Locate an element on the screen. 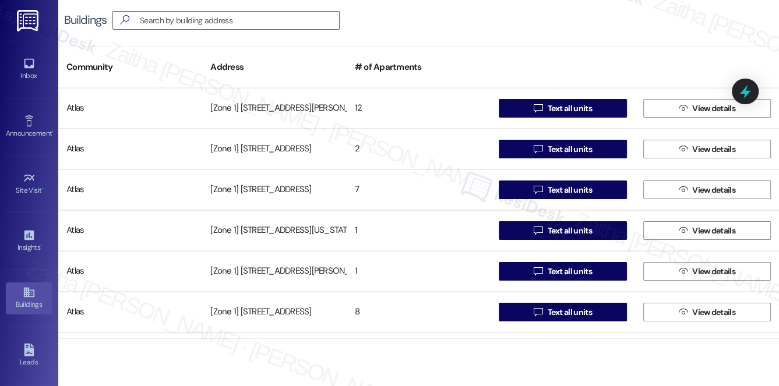 The width and height of the screenshot is (779, 386). a: Site Visit • is located at coordinates (29, 184).